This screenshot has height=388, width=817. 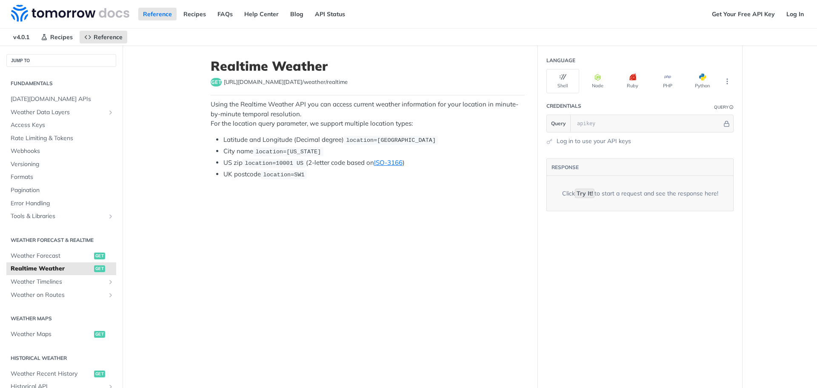 I want to click on a: Versioning, so click(x=61, y=164).